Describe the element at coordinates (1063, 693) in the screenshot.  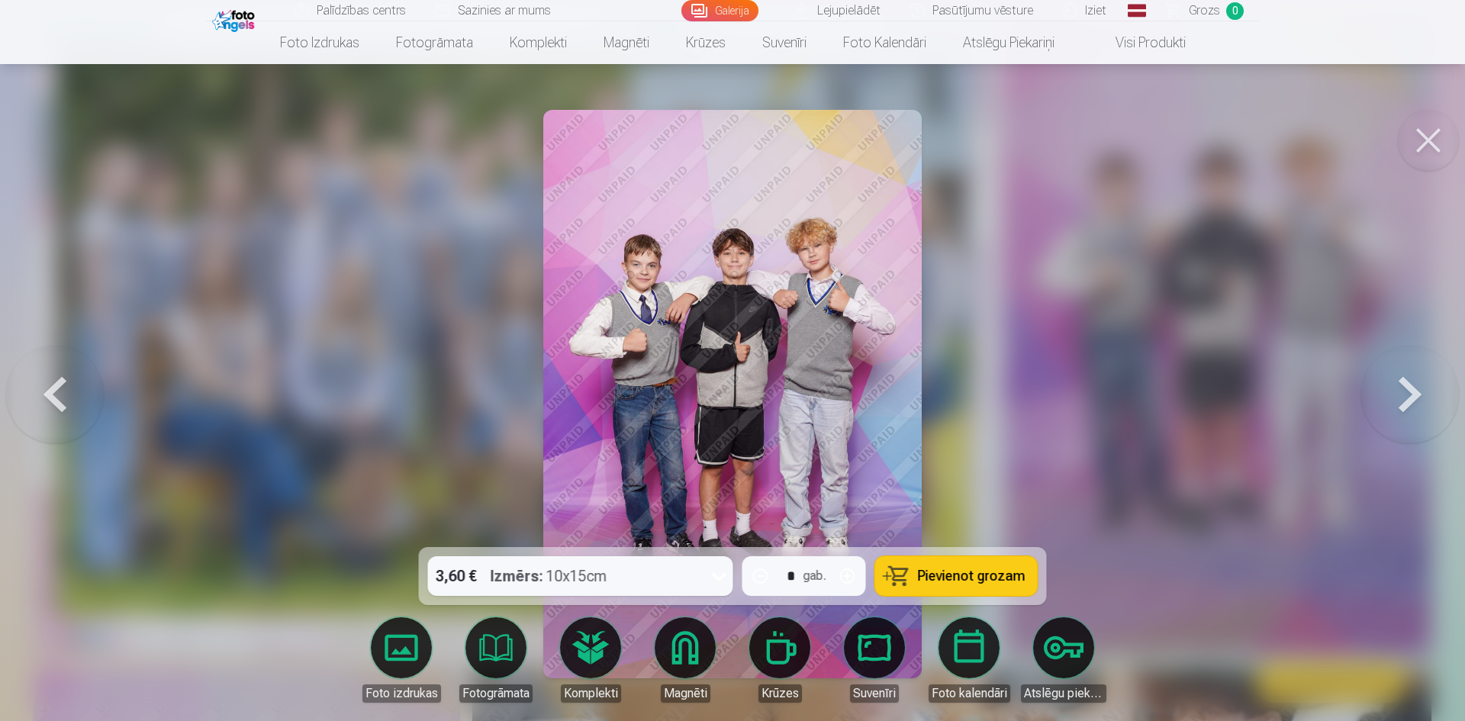
I see `div: Atslēgu piekariņi` at that location.